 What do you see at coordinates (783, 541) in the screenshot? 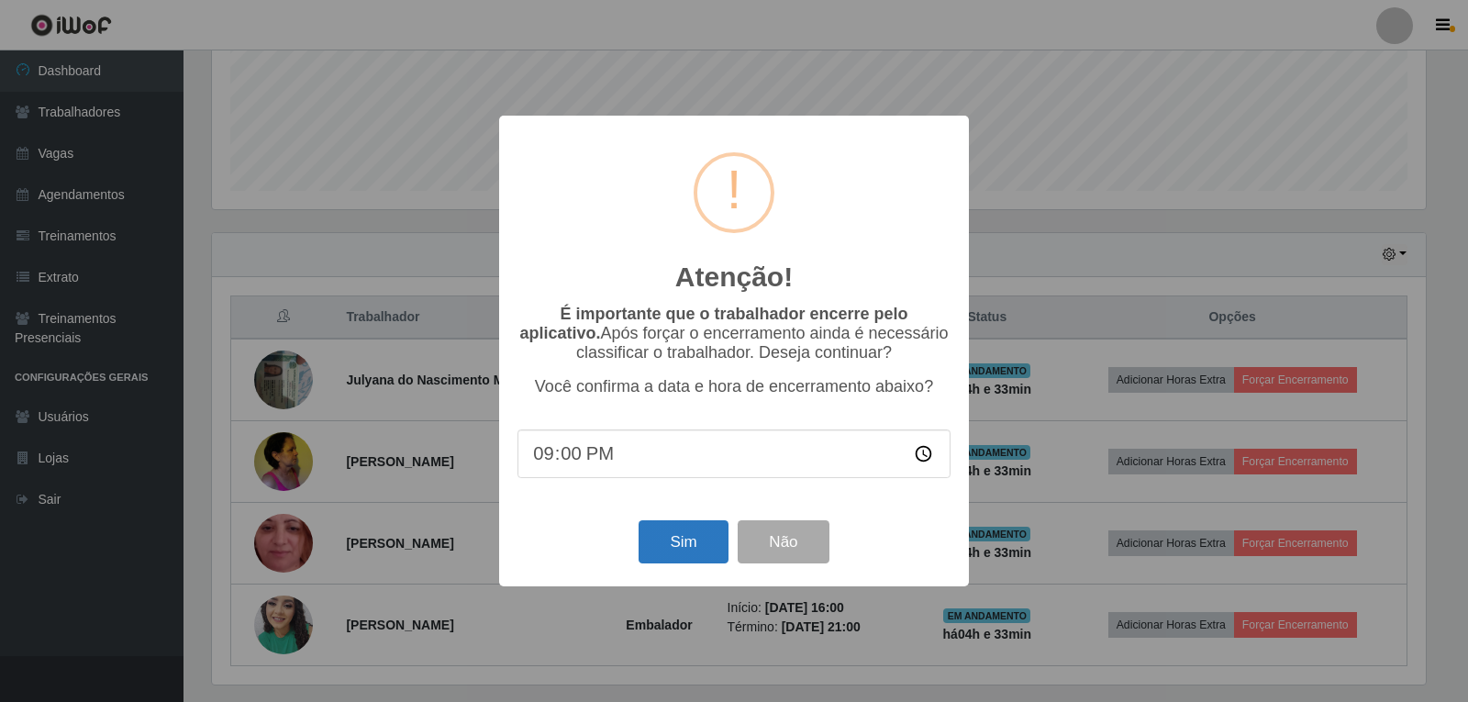
I see `button: Não` at bounding box center [783, 541].